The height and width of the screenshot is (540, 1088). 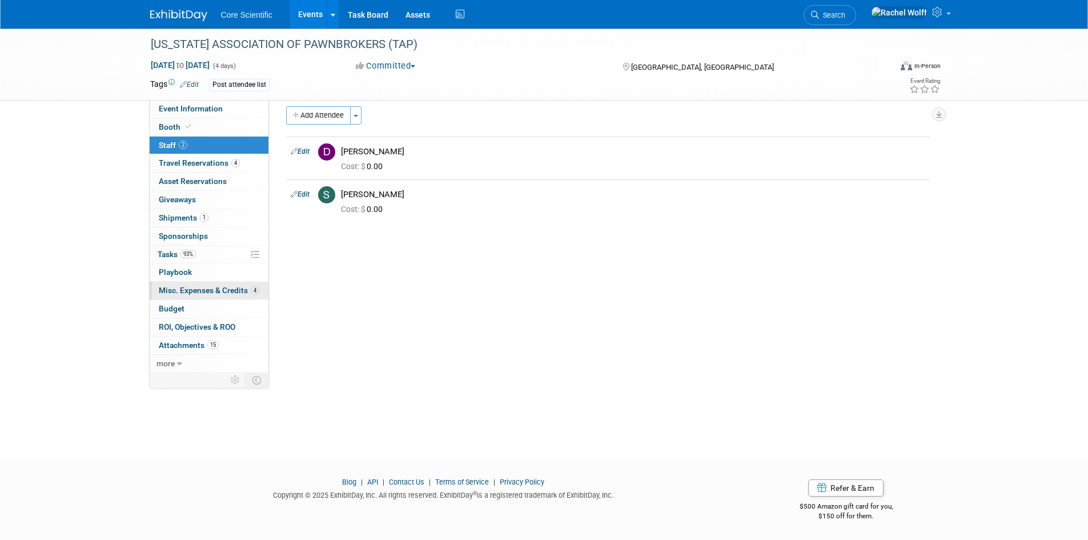 What do you see at coordinates (209, 345) in the screenshot?
I see `a: Attachments15` at bounding box center [209, 345].